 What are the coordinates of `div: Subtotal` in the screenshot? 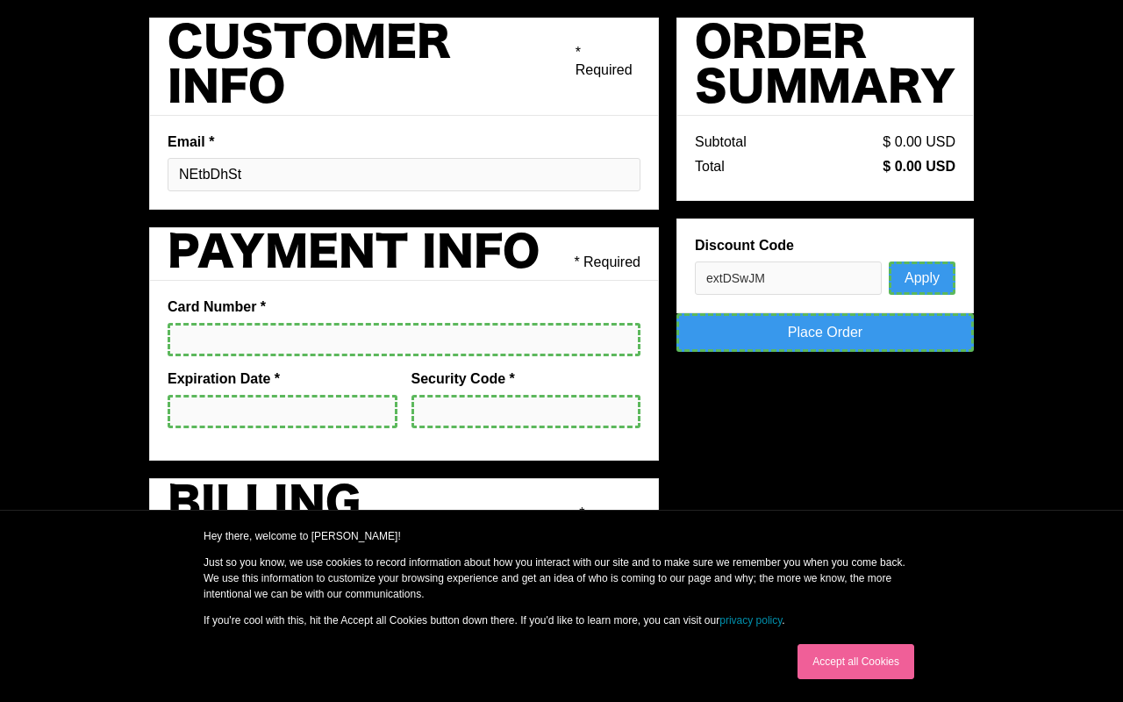 It's located at (720, 142).